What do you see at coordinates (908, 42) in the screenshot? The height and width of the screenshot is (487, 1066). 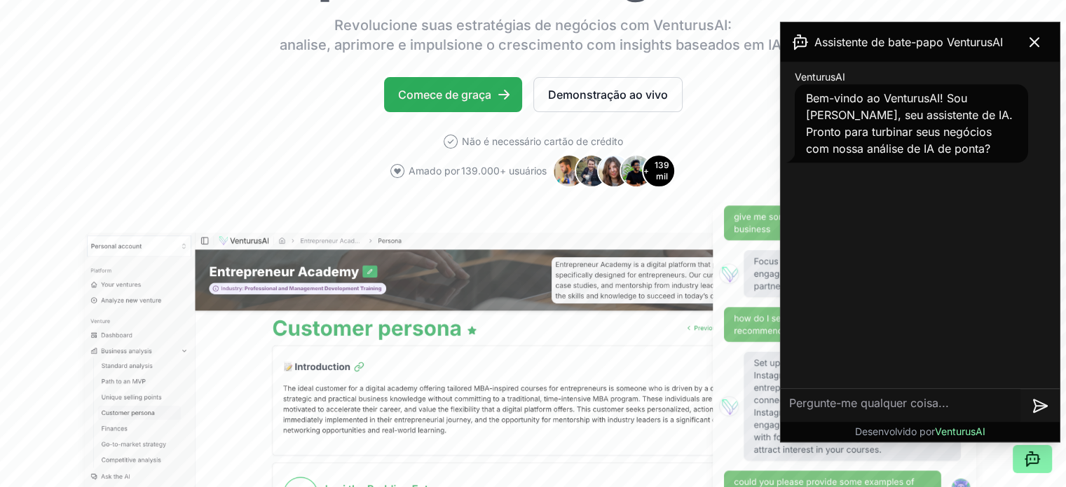 I see `font: Assistente de bate-papo VenturusAI` at bounding box center [908, 42].